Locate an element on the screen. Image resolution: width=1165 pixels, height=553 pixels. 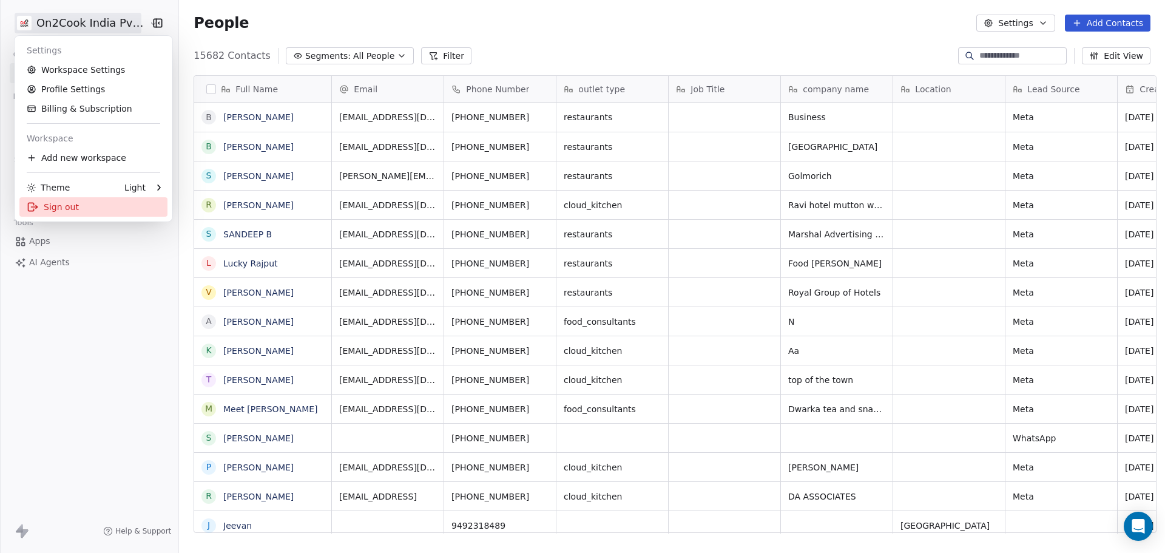
div: Light is located at coordinates (135, 188).